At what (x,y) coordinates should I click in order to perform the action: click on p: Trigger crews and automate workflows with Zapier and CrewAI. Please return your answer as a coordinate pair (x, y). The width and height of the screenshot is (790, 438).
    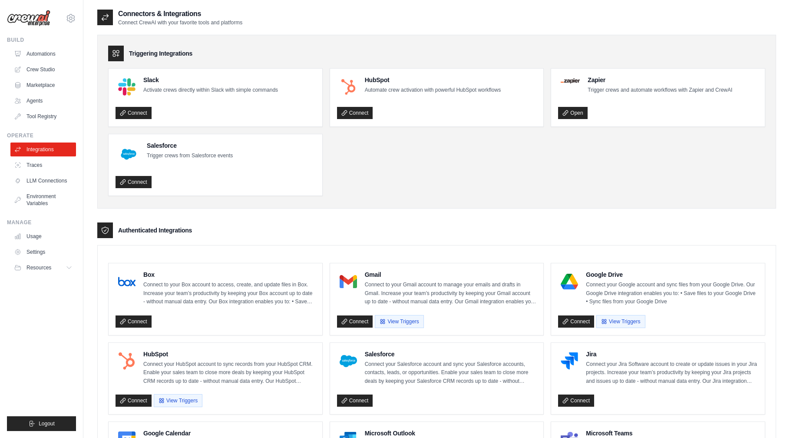
    Looking at the image, I should click on (659, 90).